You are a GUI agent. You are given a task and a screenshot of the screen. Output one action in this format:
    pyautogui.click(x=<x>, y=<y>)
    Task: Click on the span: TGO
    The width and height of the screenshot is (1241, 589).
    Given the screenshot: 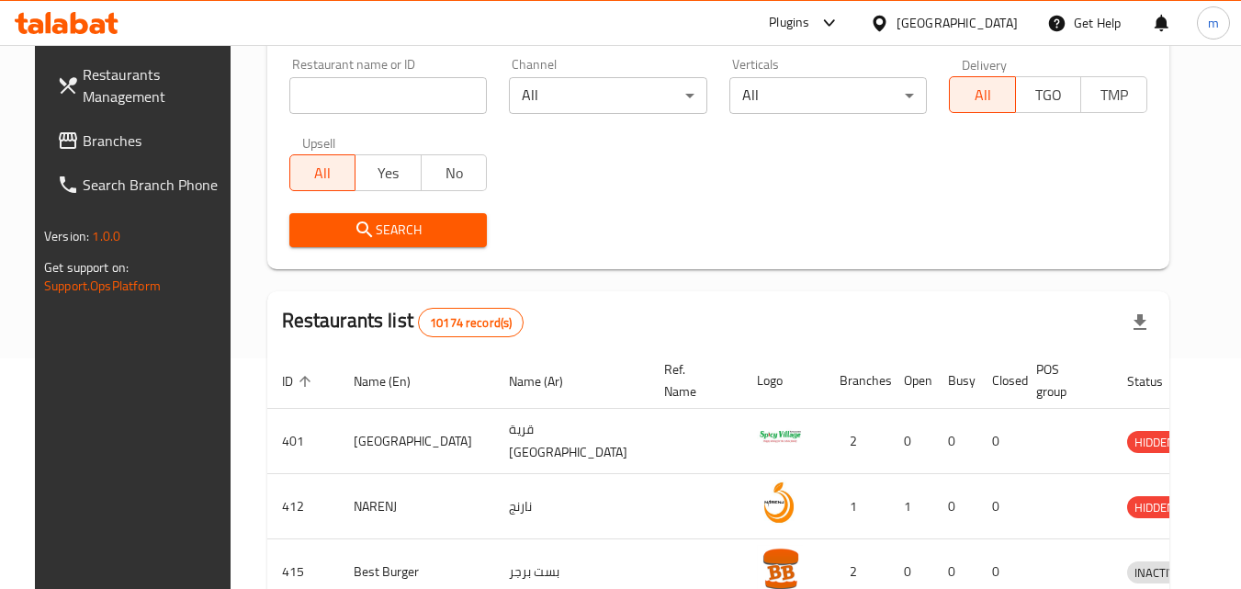 What is the action you would take?
    pyautogui.click(x=1049, y=95)
    